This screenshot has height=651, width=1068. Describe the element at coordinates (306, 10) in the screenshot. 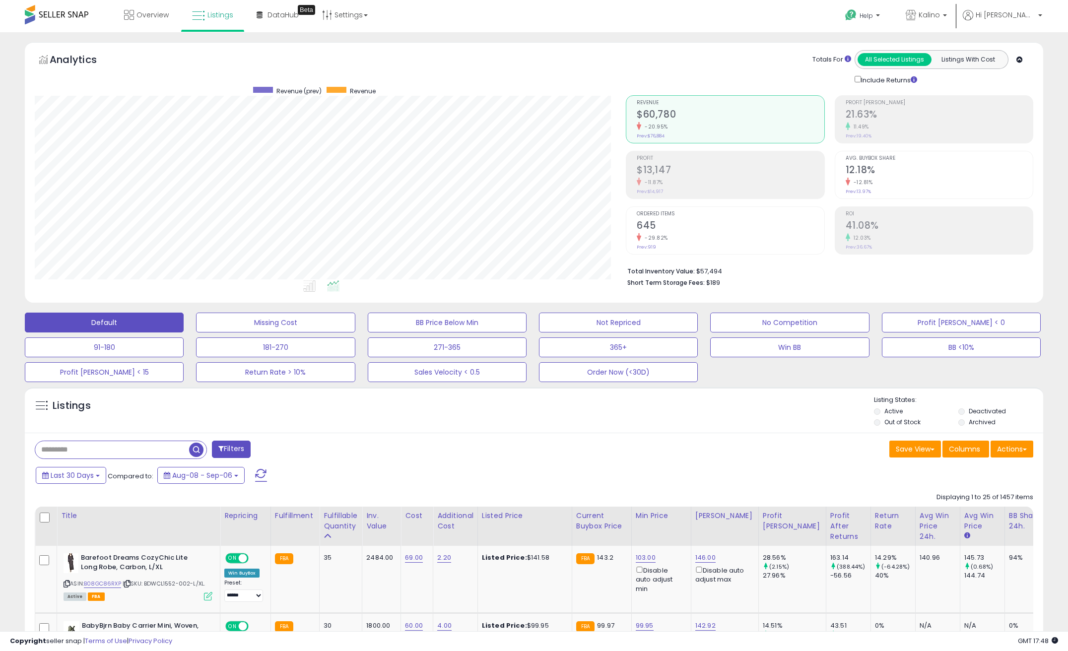

I see `div: Tooltip anchor` at that location.